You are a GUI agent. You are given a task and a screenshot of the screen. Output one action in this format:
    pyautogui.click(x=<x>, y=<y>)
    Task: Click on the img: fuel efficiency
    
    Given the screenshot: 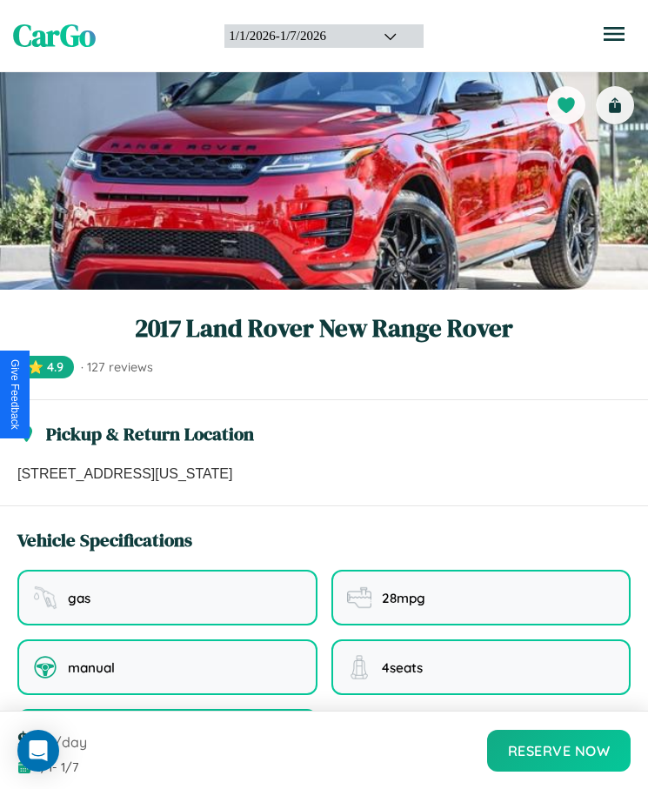 What is the action you would take?
    pyautogui.click(x=359, y=597)
    